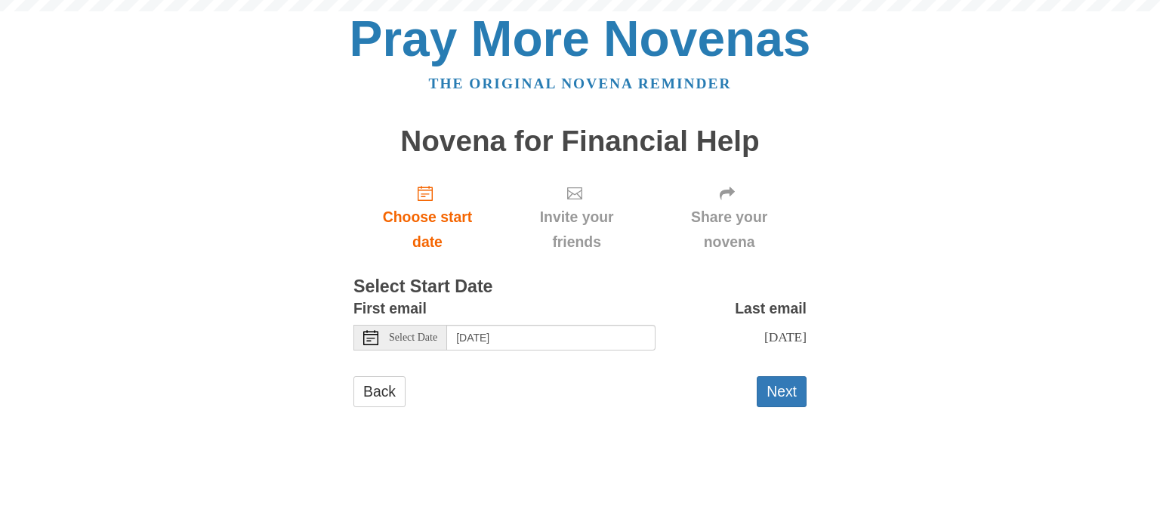  What do you see at coordinates (390, 308) in the screenshot?
I see `label: First email` at bounding box center [390, 308].